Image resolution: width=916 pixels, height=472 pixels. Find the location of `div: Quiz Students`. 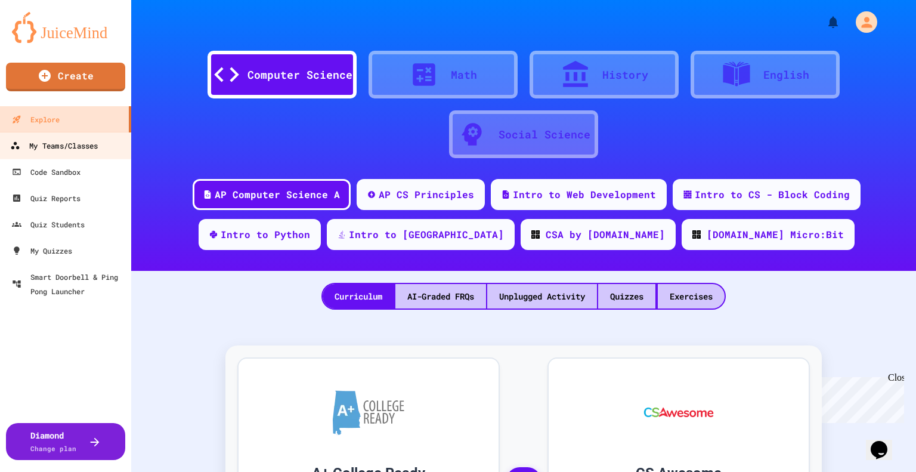

div: Quiz Students is located at coordinates (48, 224).